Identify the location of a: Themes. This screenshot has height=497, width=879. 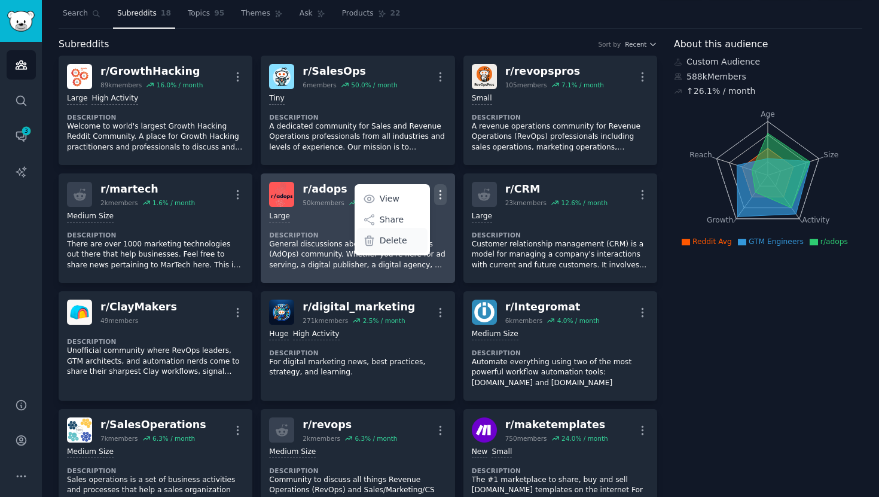
(262, 16).